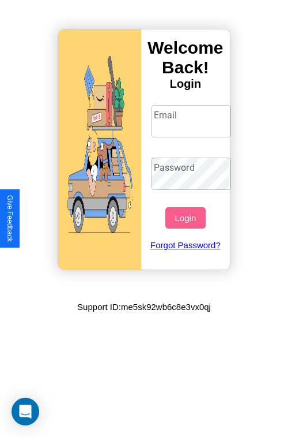  What do you see at coordinates (186, 84) in the screenshot?
I see `h4: Login` at bounding box center [186, 84].